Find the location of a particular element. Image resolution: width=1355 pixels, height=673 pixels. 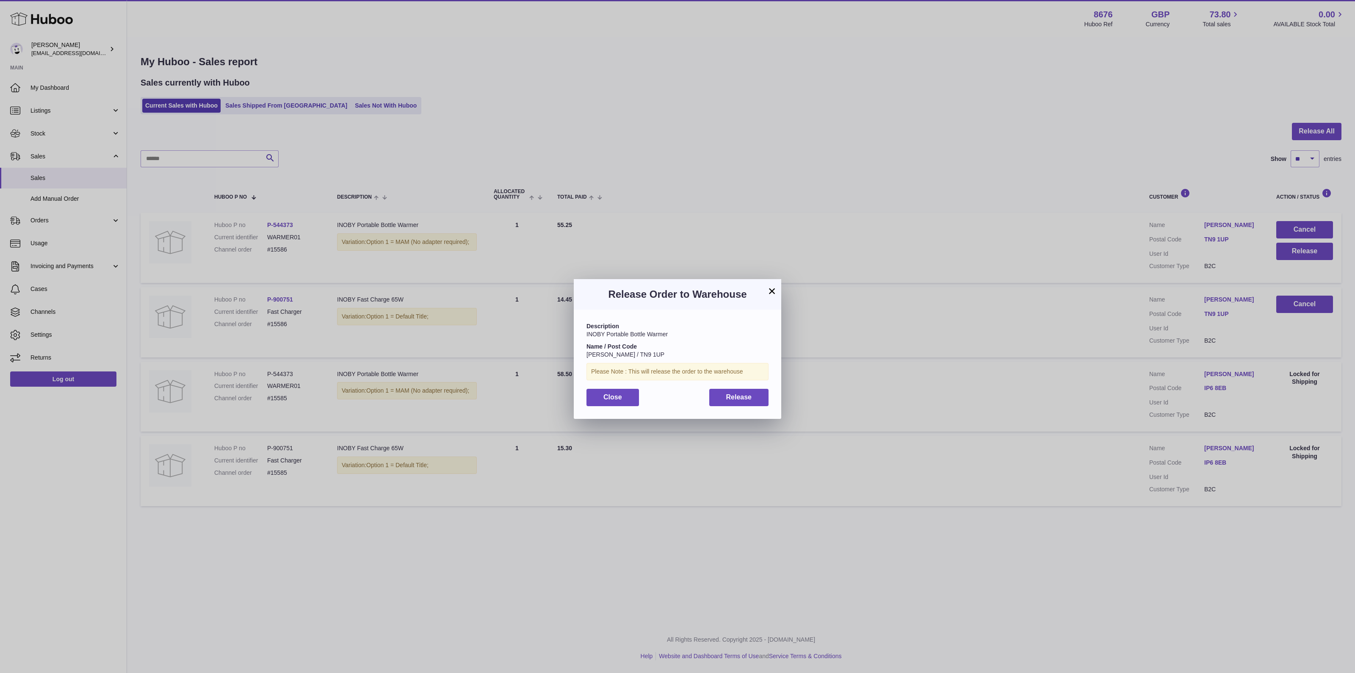

h3: Release Order to Warehouse is located at coordinates (678, 294).